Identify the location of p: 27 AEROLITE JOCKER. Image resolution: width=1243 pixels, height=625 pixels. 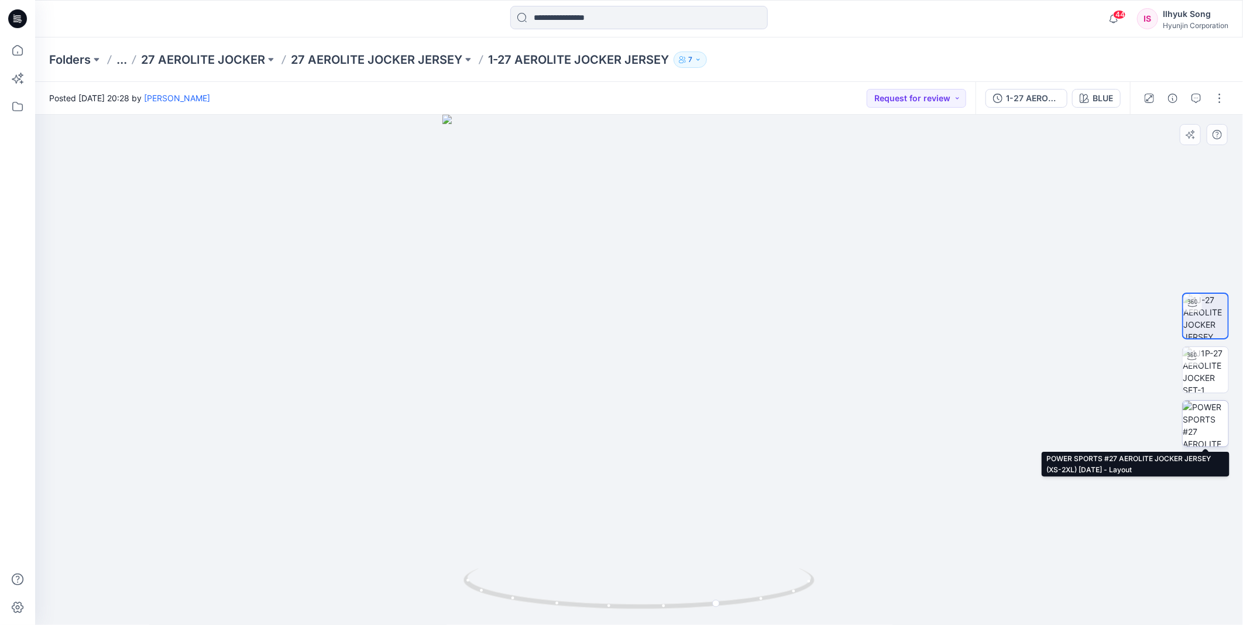
(203, 60).